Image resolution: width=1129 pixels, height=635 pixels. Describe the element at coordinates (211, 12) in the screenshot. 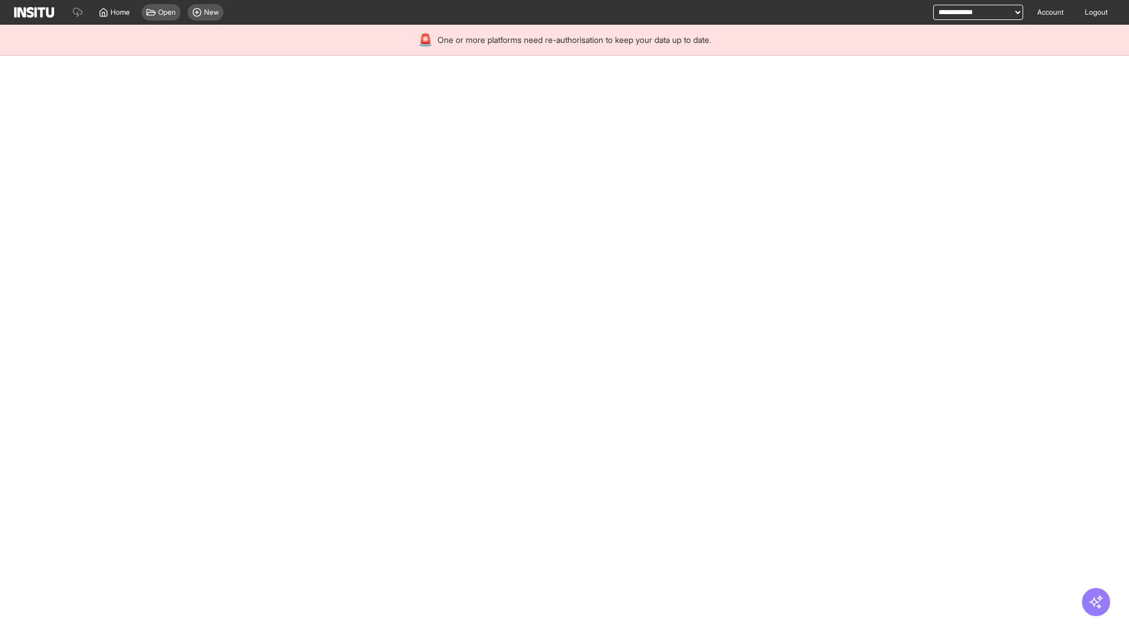

I see `span: New` at that location.